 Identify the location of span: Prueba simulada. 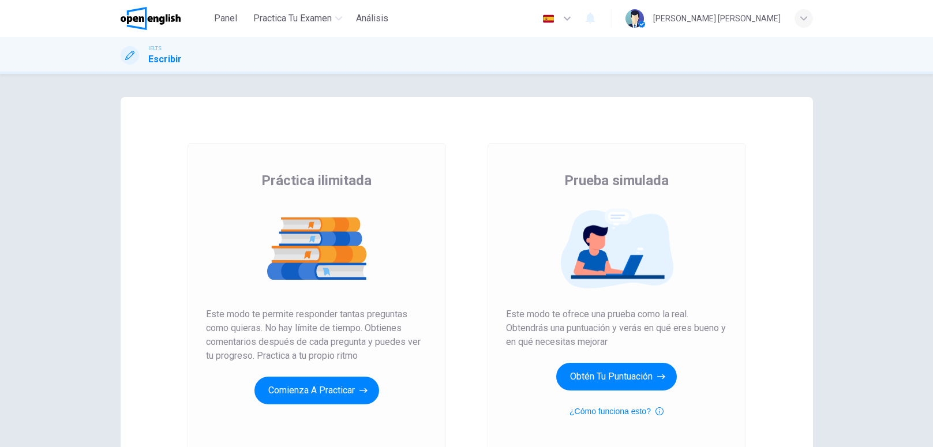
(616, 181).